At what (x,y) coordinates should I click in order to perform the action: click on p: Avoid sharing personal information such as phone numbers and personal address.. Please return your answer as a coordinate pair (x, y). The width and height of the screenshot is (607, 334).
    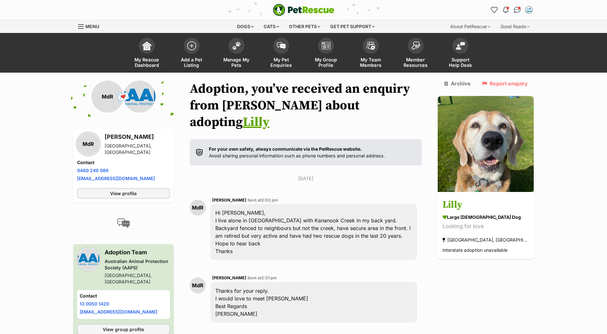
    Looking at the image, I should click on (297, 152).